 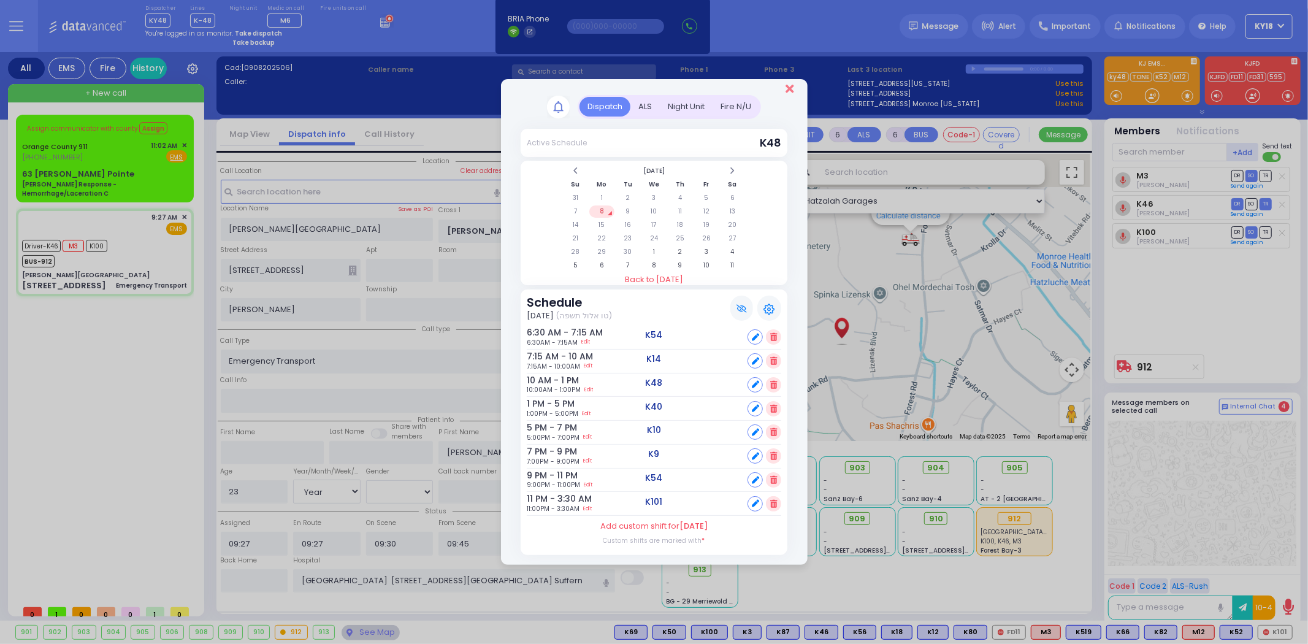 I want to click on h5: K14, so click(x=654, y=359).